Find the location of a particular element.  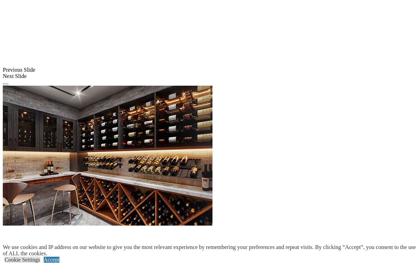

img: Banner for mobile view is located at coordinates (108, 156).